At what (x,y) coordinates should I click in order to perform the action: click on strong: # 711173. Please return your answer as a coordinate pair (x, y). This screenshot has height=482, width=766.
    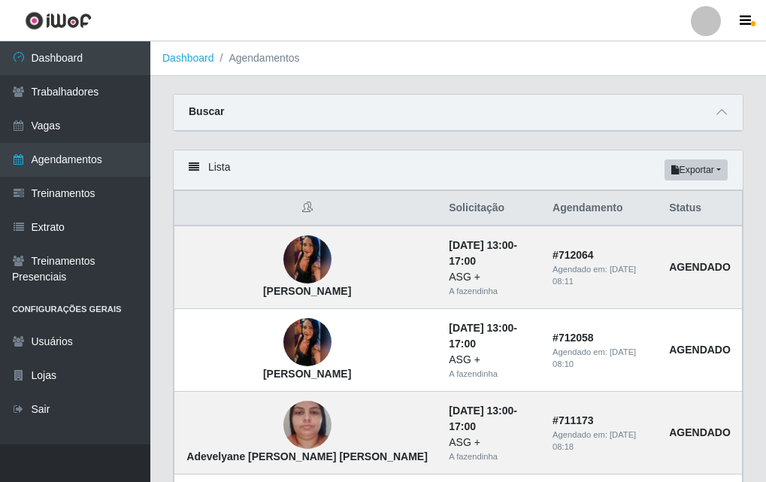
    Looking at the image, I should click on (573, 420).